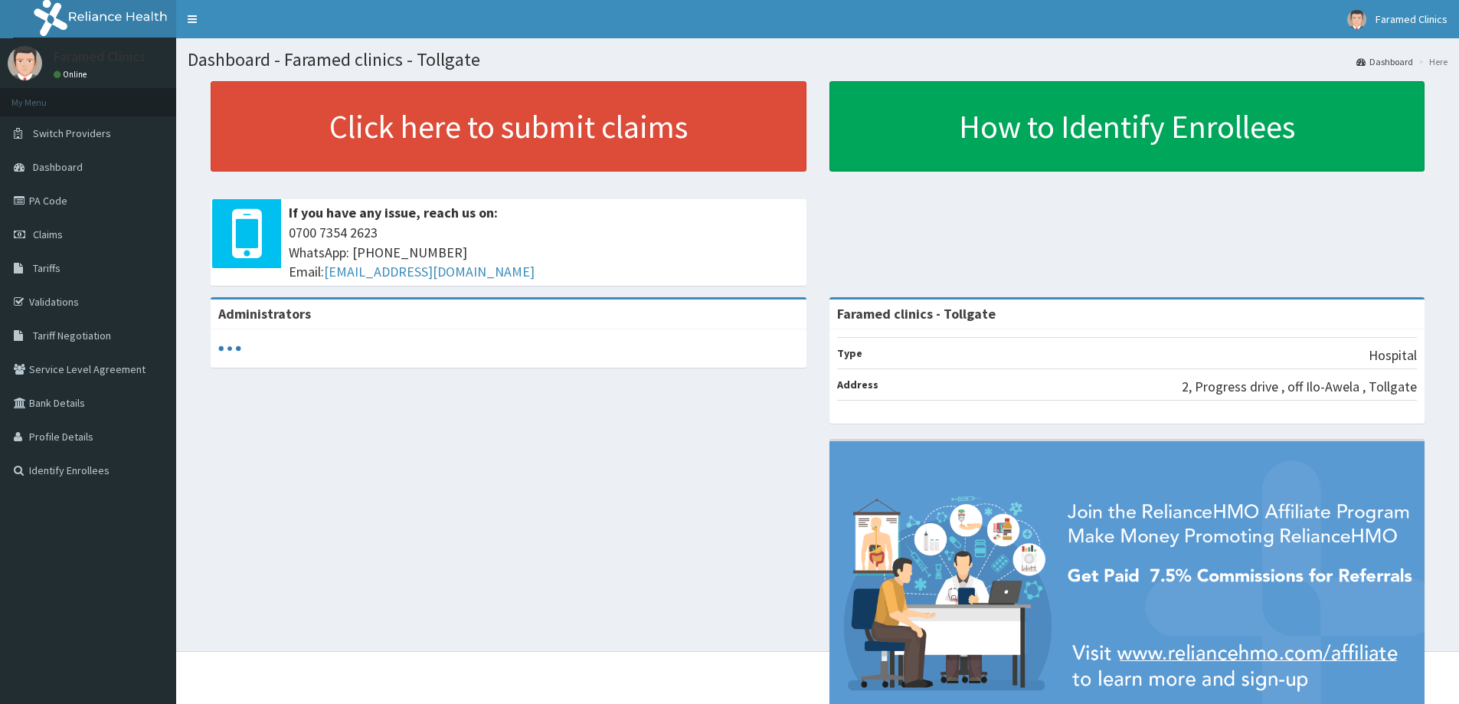 The width and height of the screenshot is (1459, 704). What do you see at coordinates (1431, 61) in the screenshot?
I see `li: Here` at bounding box center [1431, 61].